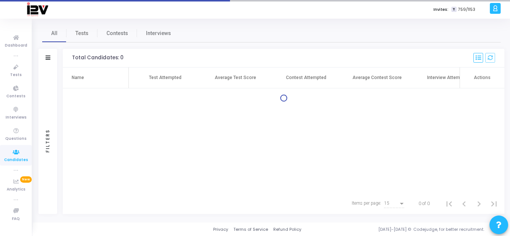 This screenshot has width=510, height=236. I want to click on th: Interview Attempted, so click(448, 78).